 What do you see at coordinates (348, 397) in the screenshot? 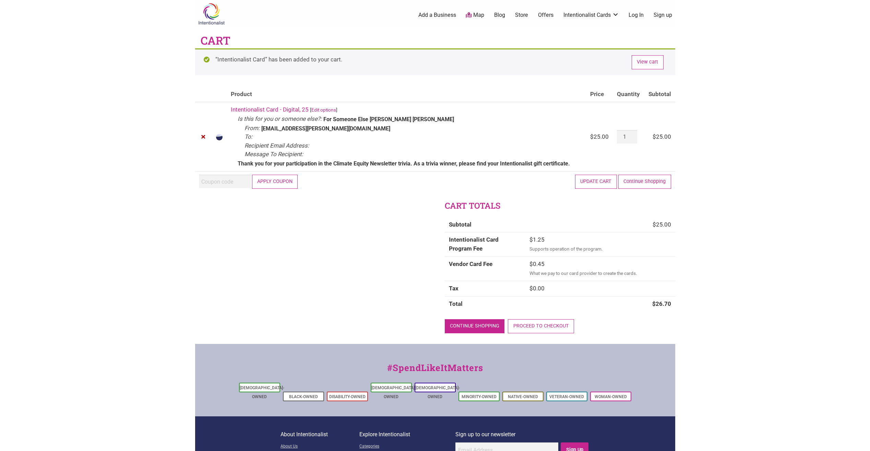
I see `a: Disability-Owned` at bounding box center [348, 397].